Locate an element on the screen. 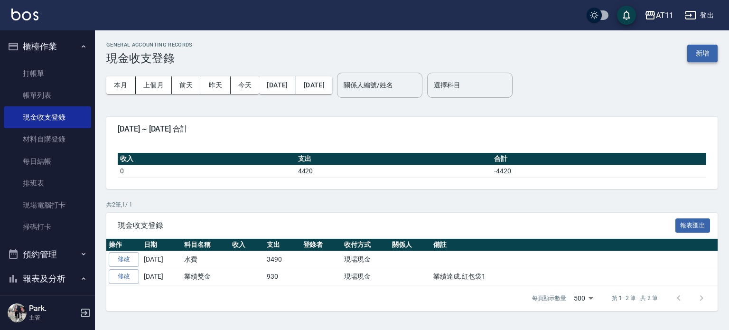  button: 今天 is located at coordinates (245, 85).